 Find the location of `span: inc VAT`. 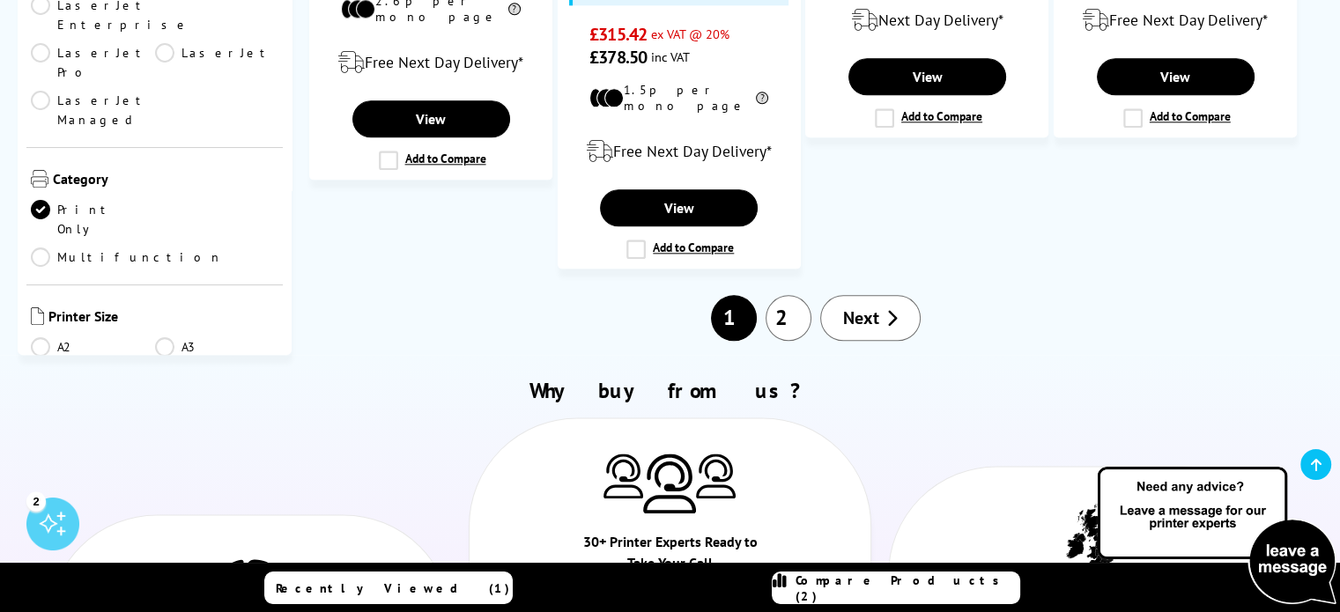

span: inc VAT is located at coordinates (670, 56).